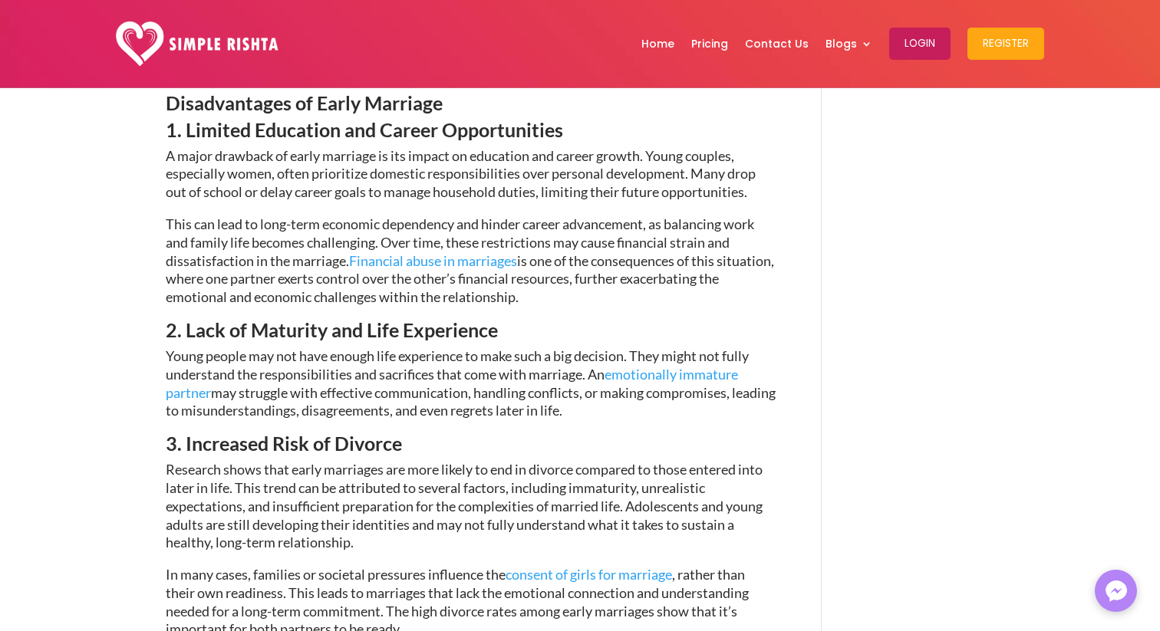 This screenshot has width=1160, height=631. What do you see at coordinates (710, 44) in the screenshot?
I see `a: Pricing` at bounding box center [710, 44].